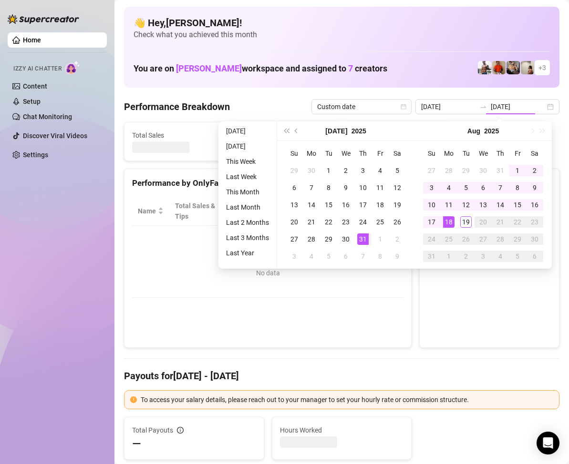 This screenshot has height=464, width=569. Describe the element at coordinates (31, 102) in the screenshot. I see `a: Setup` at that location.